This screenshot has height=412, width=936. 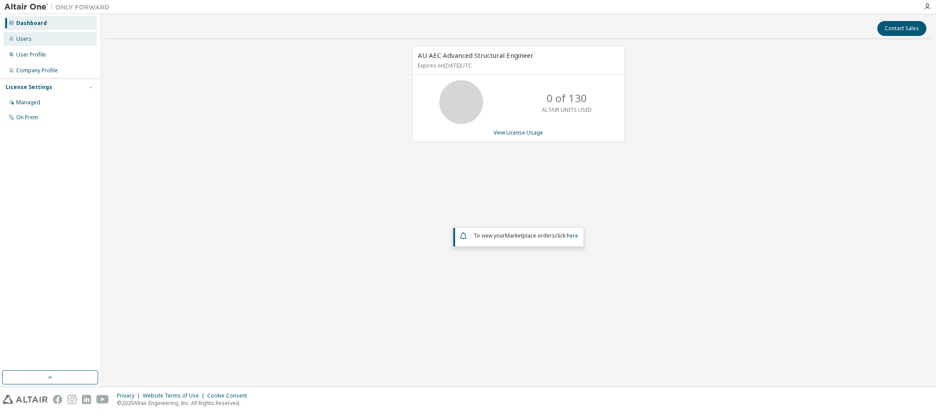 I want to click on a: here, so click(x=572, y=235).